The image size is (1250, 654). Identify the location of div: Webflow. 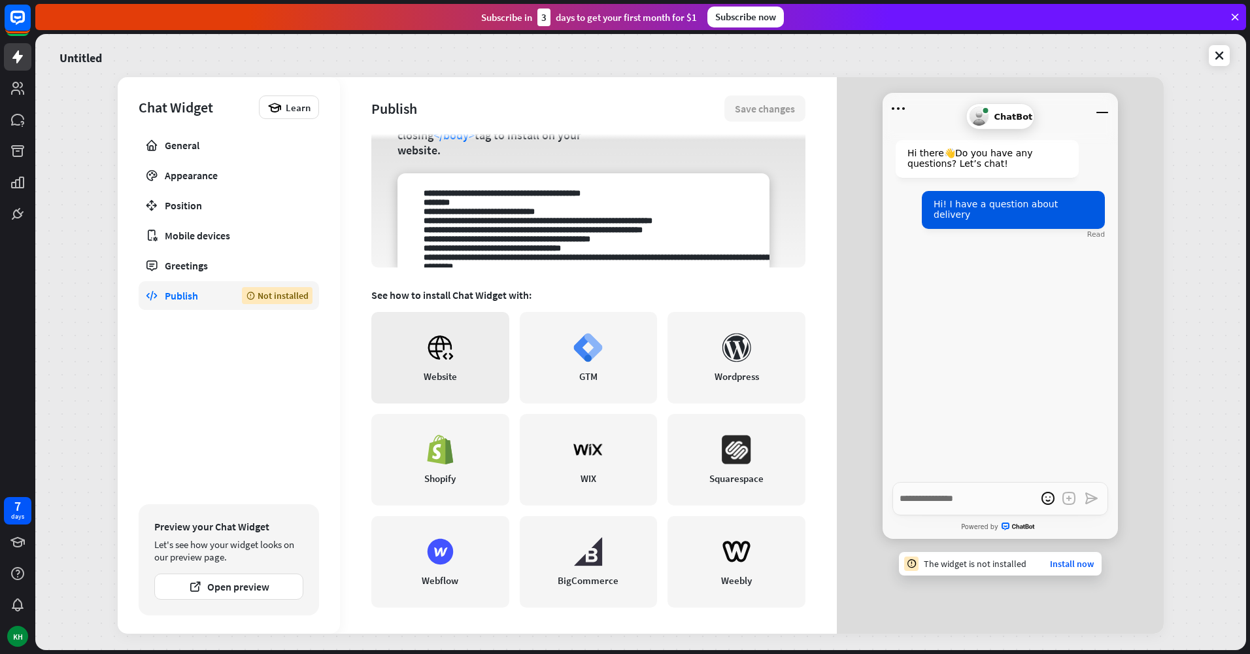
(440, 580).